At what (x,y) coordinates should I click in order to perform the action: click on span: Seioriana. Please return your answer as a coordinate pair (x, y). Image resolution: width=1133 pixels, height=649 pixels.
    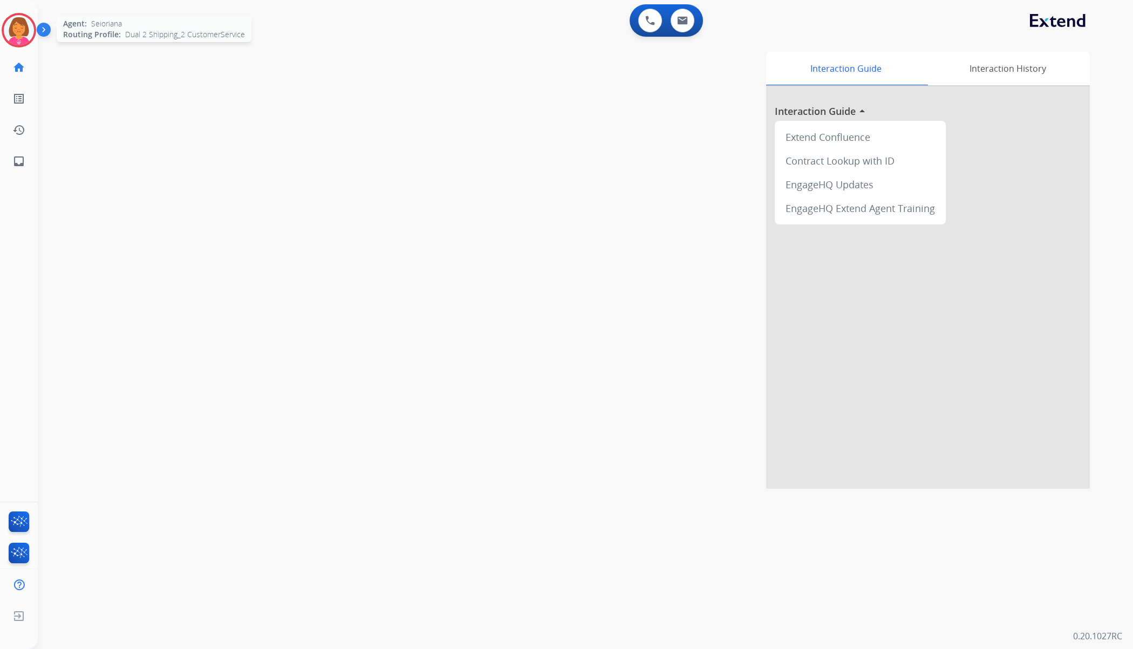
    Looking at the image, I should click on (106, 24).